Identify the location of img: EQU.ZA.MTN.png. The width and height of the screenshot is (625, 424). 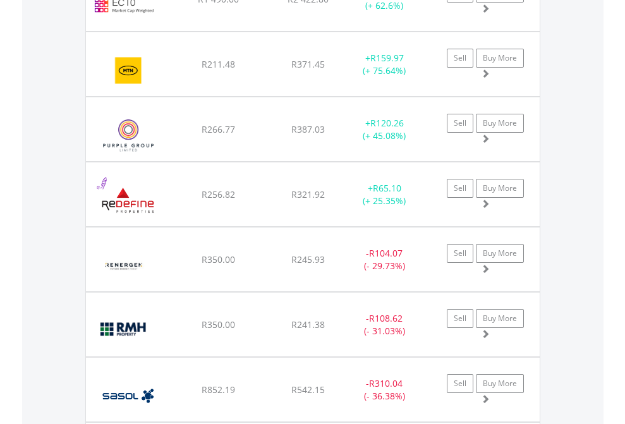
(128, 70).